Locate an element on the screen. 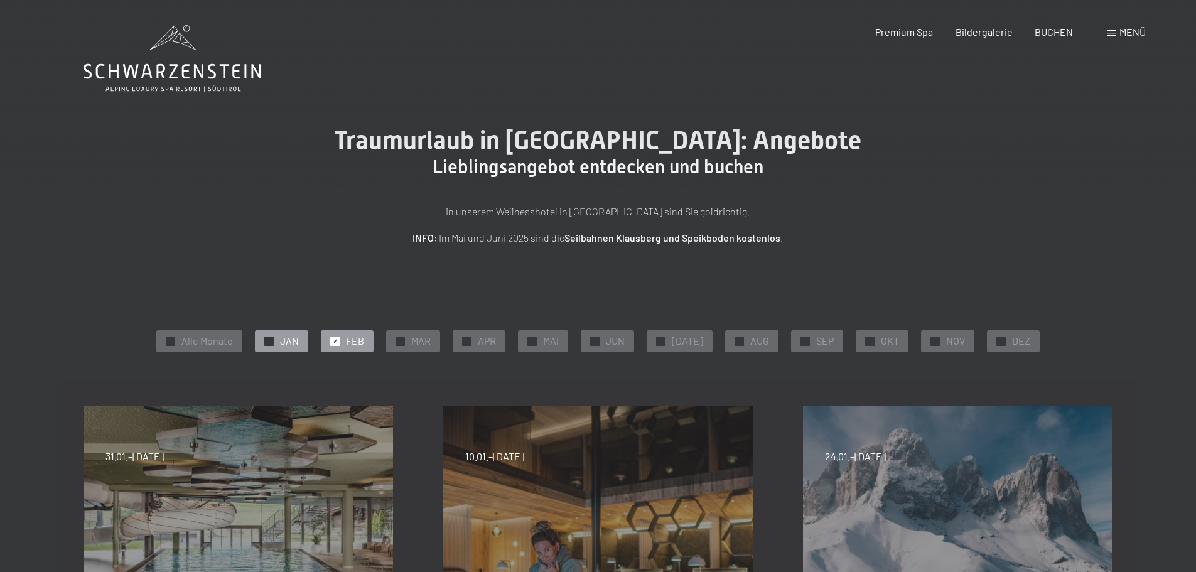 This screenshot has width=1196, height=572. strong: INFO is located at coordinates (423, 237).